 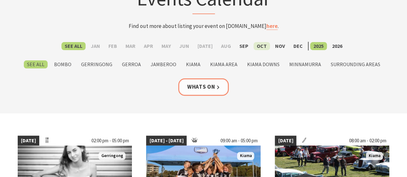 What do you see at coordinates (280, 46) in the screenshot?
I see `label: Nov` at bounding box center [280, 46].